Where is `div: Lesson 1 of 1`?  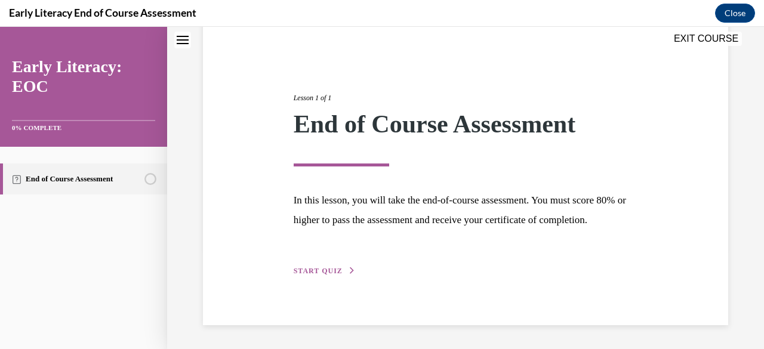 div: Lesson 1 of 1 is located at coordinates (466, 71).